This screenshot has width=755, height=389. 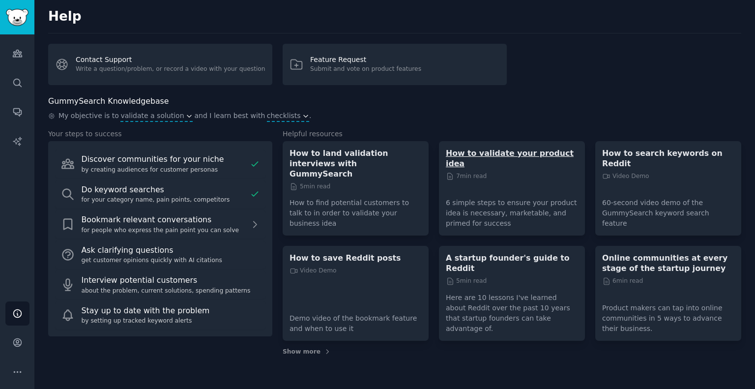 What do you see at coordinates (356, 258) in the screenshot?
I see `p: How to save Reddit posts` at bounding box center [356, 258].